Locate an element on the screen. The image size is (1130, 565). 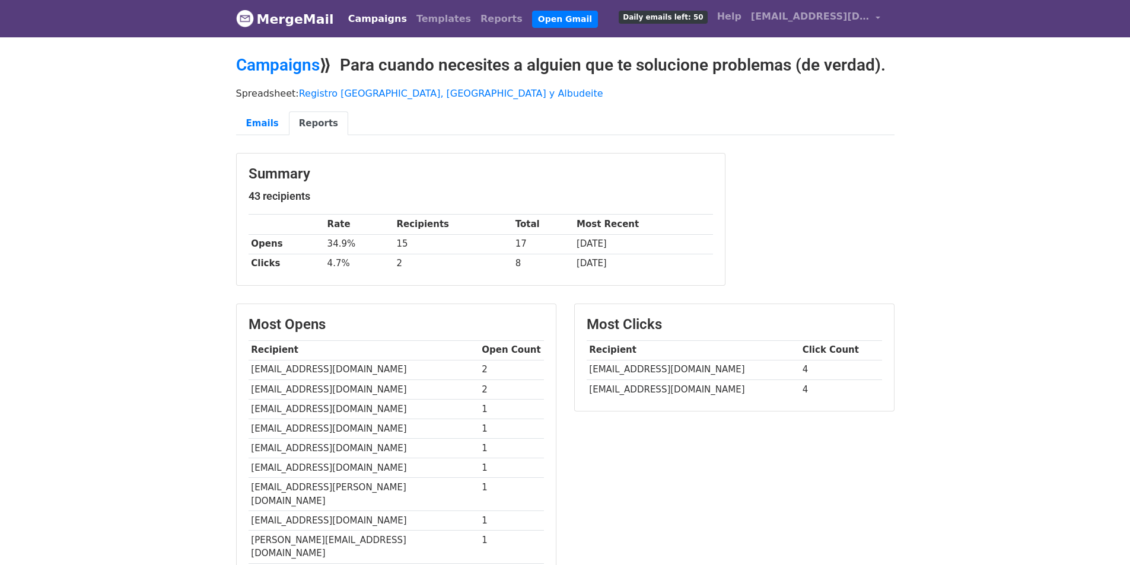
td: 34.9% is located at coordinates (359, 244).